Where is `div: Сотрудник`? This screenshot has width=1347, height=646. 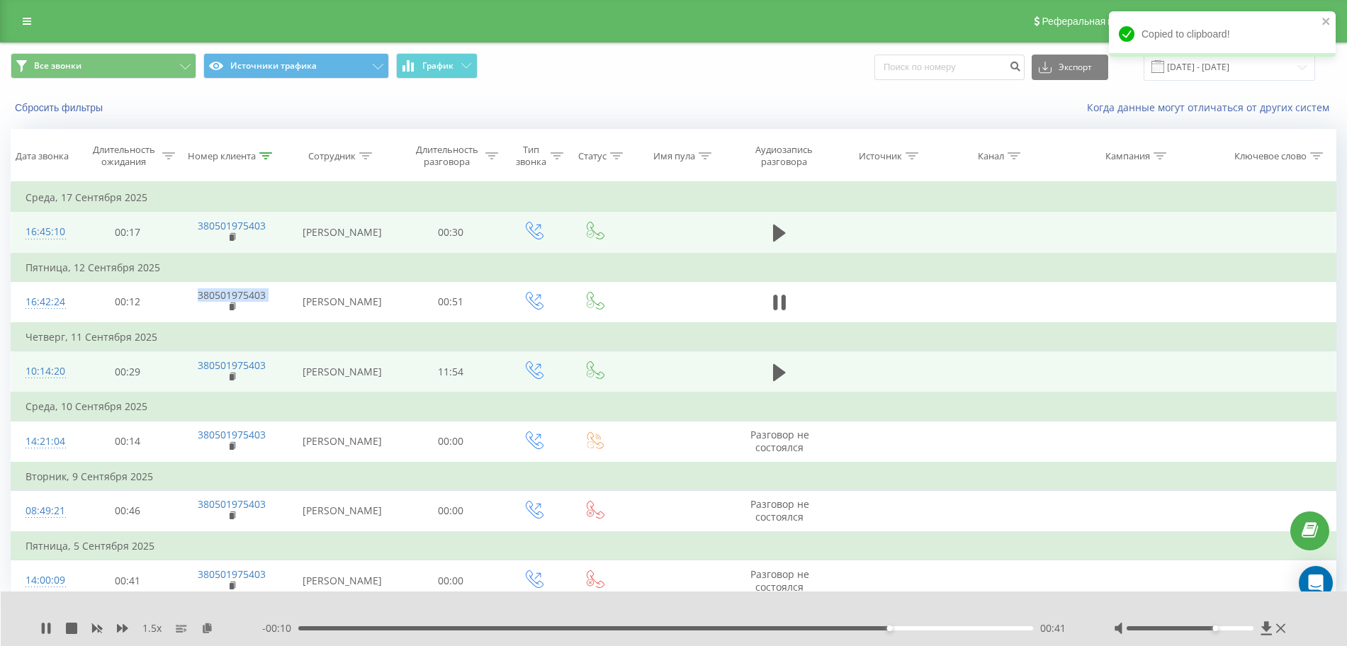 div: Сотрудник is located at coordinates (332, 156).